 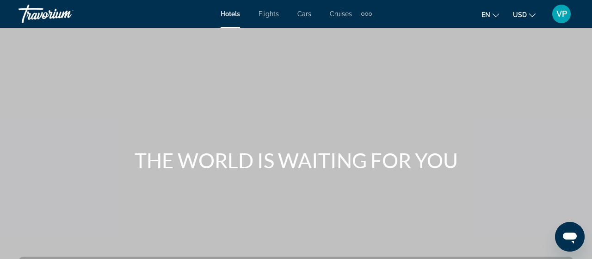 What do you see at coordinates (230, 14) in the screenshot?
I see `span: Hotels` at bounding box center [230, 14].